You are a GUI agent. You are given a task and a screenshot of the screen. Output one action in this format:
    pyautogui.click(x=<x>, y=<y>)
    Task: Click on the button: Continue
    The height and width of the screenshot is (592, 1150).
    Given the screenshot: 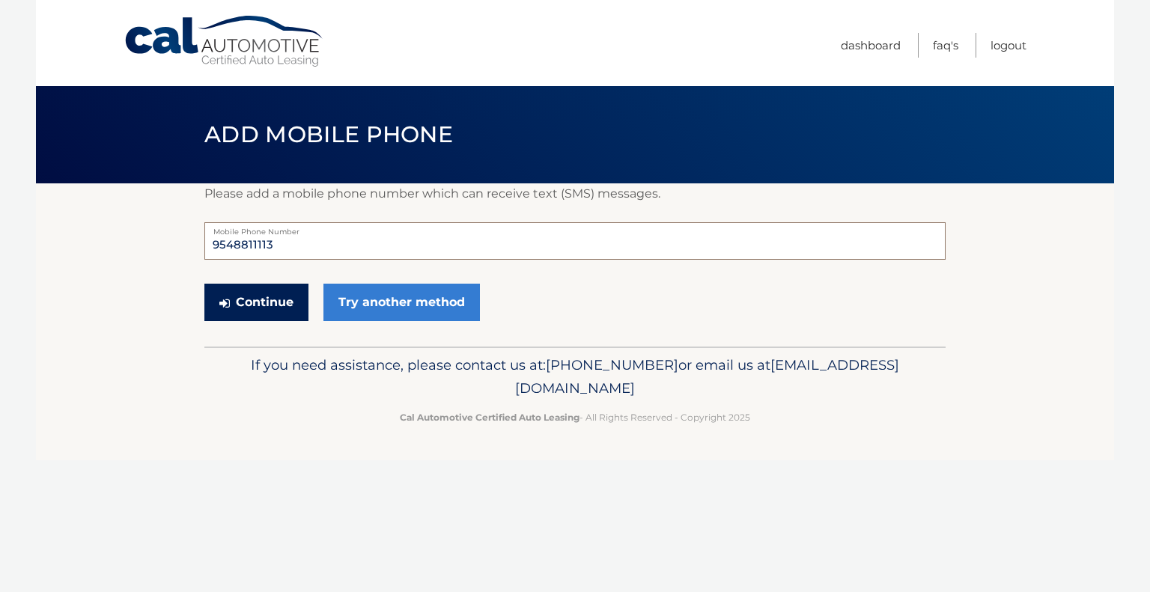 What is the action you would take?
    pyautogui.click(x=256, y=303)
    